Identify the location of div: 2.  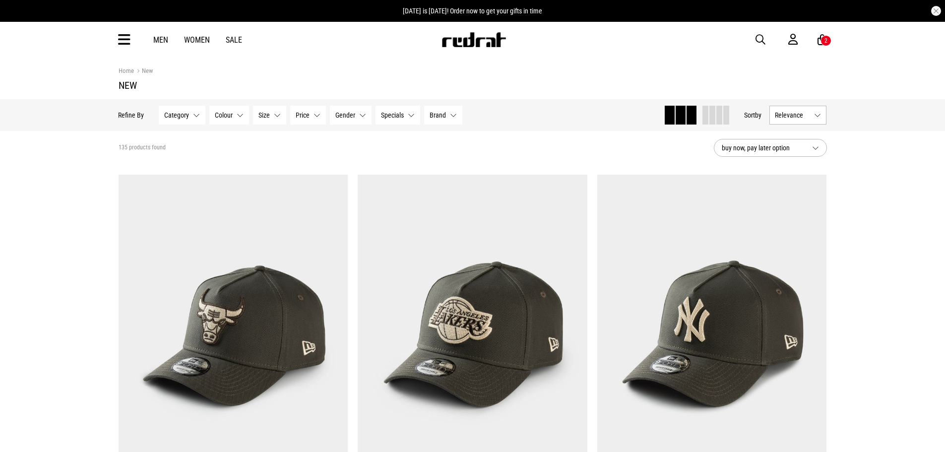
(826, 41).